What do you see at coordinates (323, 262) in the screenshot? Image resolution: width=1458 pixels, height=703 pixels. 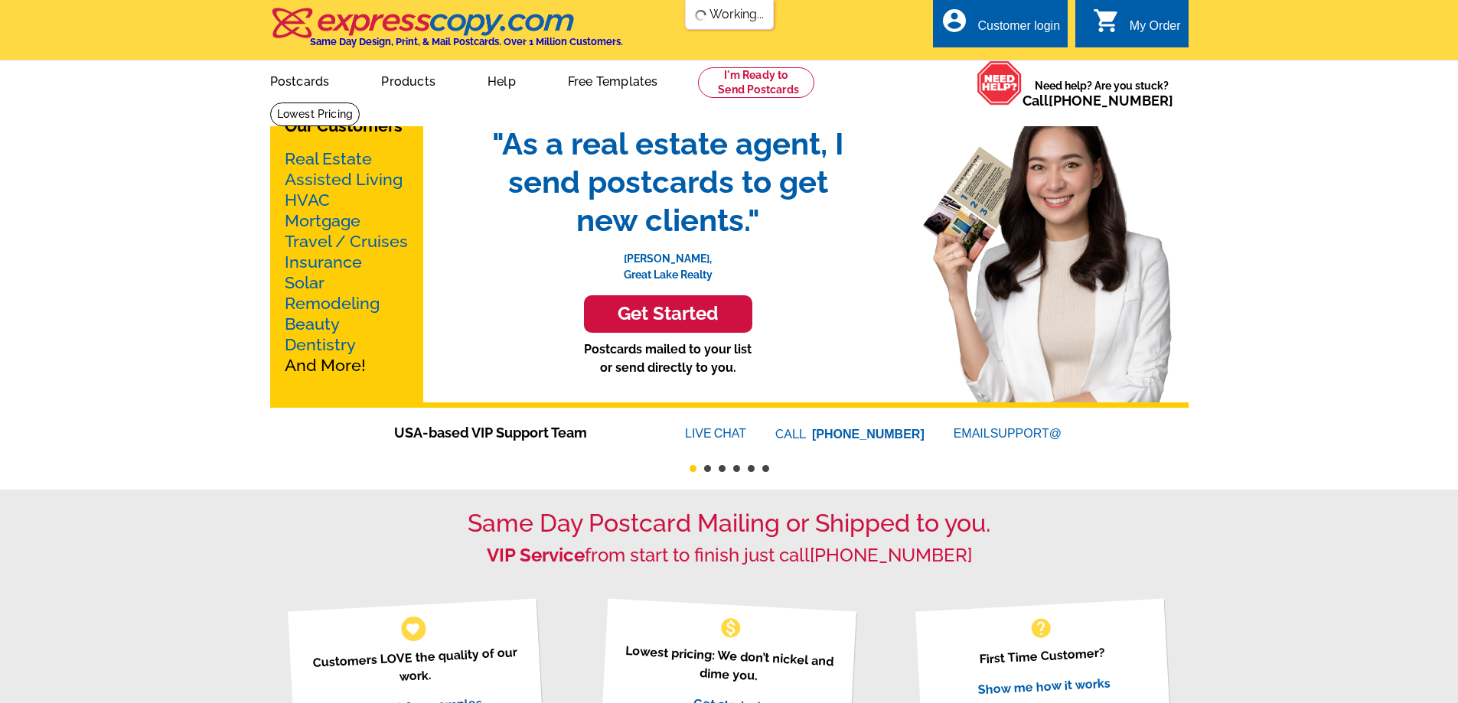 I see `a: Insurance` at bounding box center [323, 262].